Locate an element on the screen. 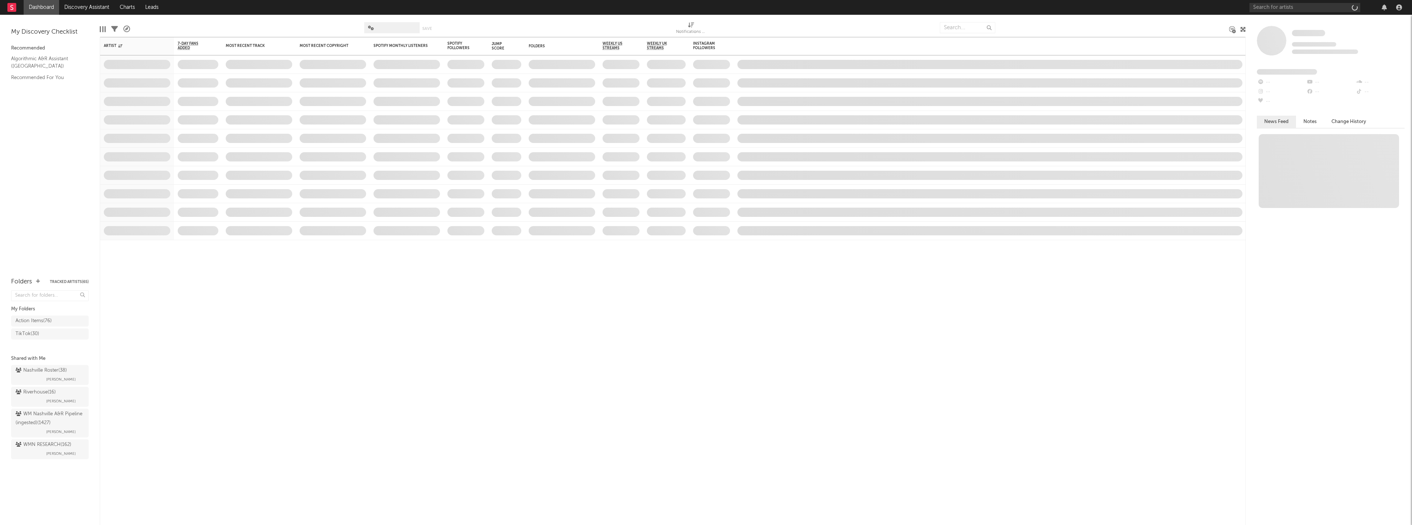 This screenshot has width=1412, height=525. div: My Folders is located at coordinates (50, 309).